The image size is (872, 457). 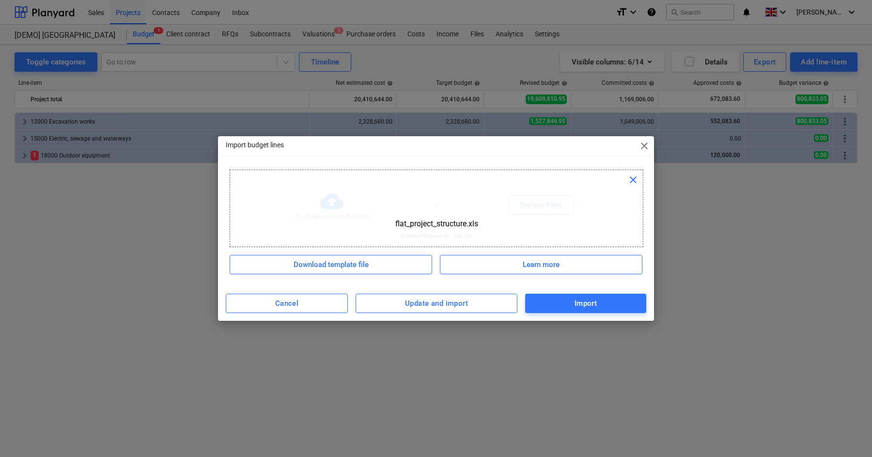 What do you see at coordinates (287, 303) in the screenshot?
I see `div: Cancel` at bounding box center [287, 303].